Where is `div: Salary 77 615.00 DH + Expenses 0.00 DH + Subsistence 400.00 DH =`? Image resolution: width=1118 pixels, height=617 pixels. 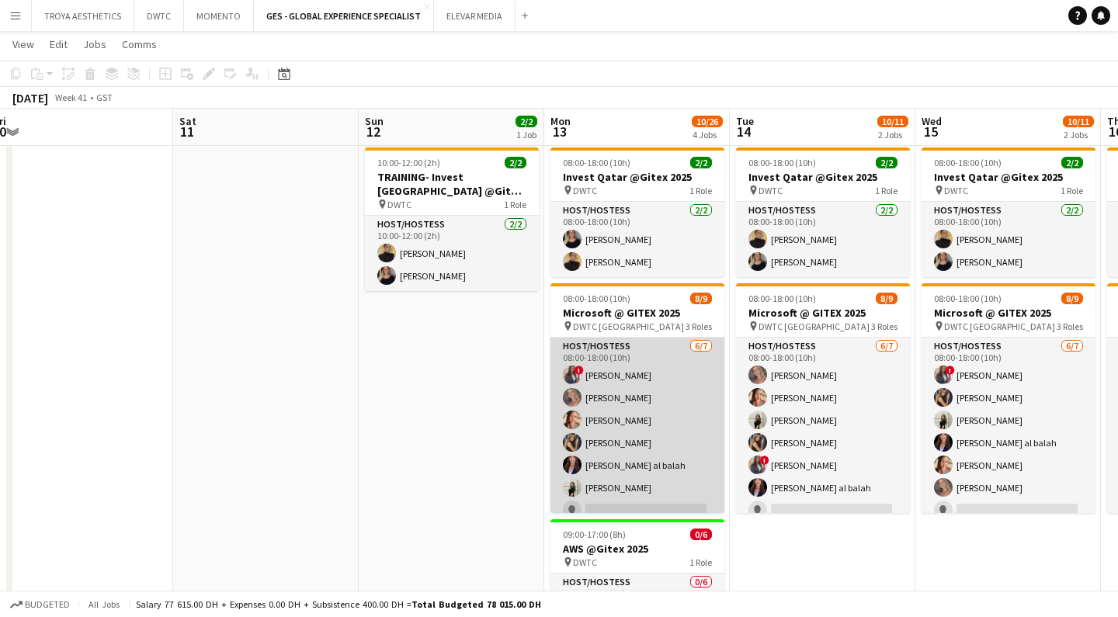 div: Salary 77 615.00 DH + Expenses 0.00 DH + Subsistence 400.00 DH = is located at coordinates (338, 604).